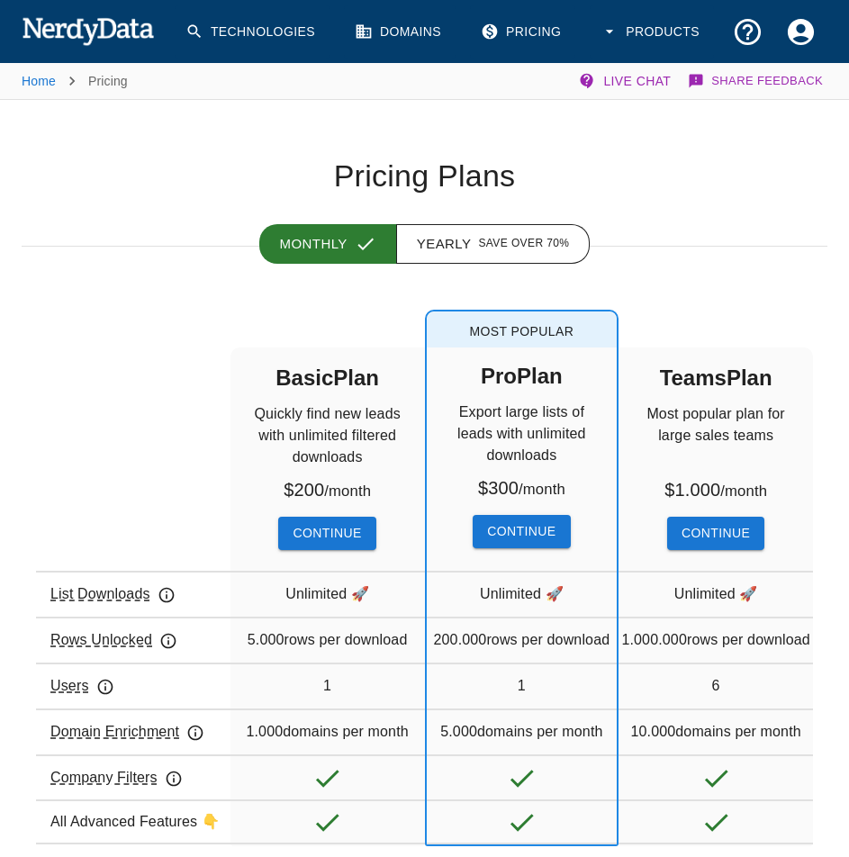 This screenshot has height=857, width=849. Describe the element at coordinates (133, 822) in the screenshot. I see `div: All Advanced Features 👇` at that location.